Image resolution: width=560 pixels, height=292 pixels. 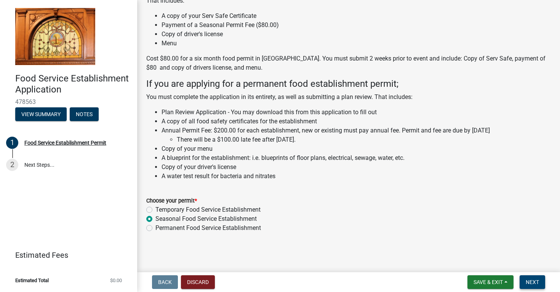 I want to click on li: Plan Review Application - You may download this from this application to fill out, so click(x=356, y=112).